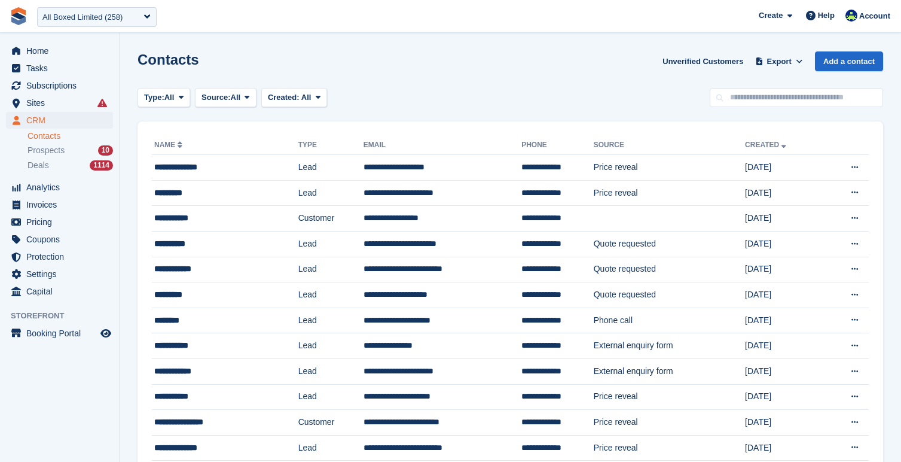 This screenshot has height=462, width=901. Describe the element at coordinates (557, 145) in the screenshot. I see `th: Phone` at that location.